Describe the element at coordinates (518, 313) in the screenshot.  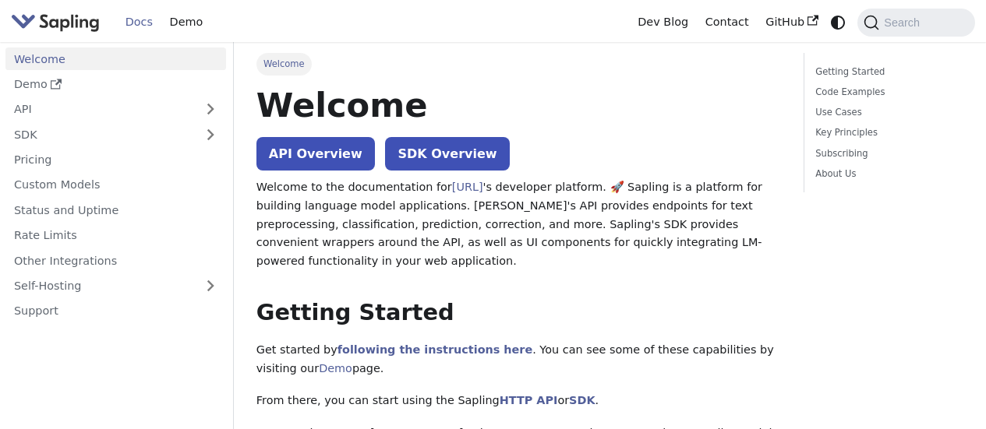
I see `h2: Getting Started` at that location.